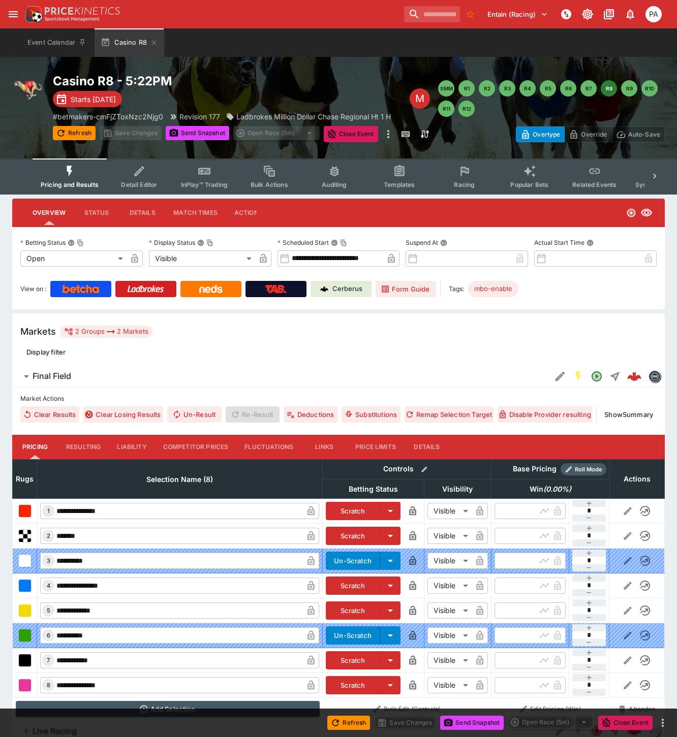  What do you see at coordinates (535, 469) in the screenshot?
I see `div: Base Pricing` at bounding box center [535, 469].